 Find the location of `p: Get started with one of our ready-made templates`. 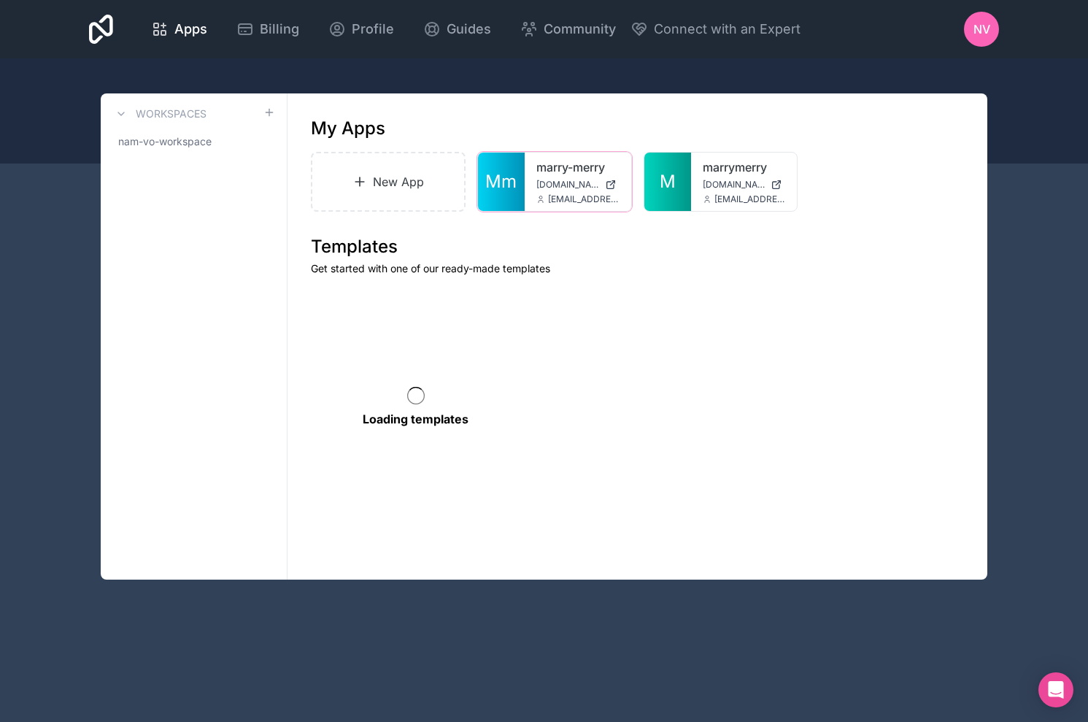

p: Get started with one of our ready-made templates is located at coordinates (637, 269).